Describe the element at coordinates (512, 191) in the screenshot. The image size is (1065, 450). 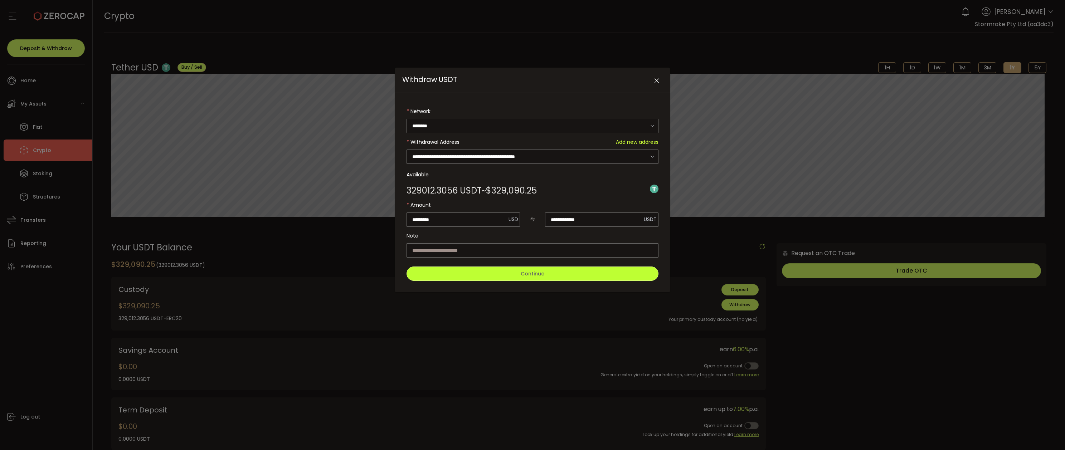
I see `span: $329,090.25` at that location.